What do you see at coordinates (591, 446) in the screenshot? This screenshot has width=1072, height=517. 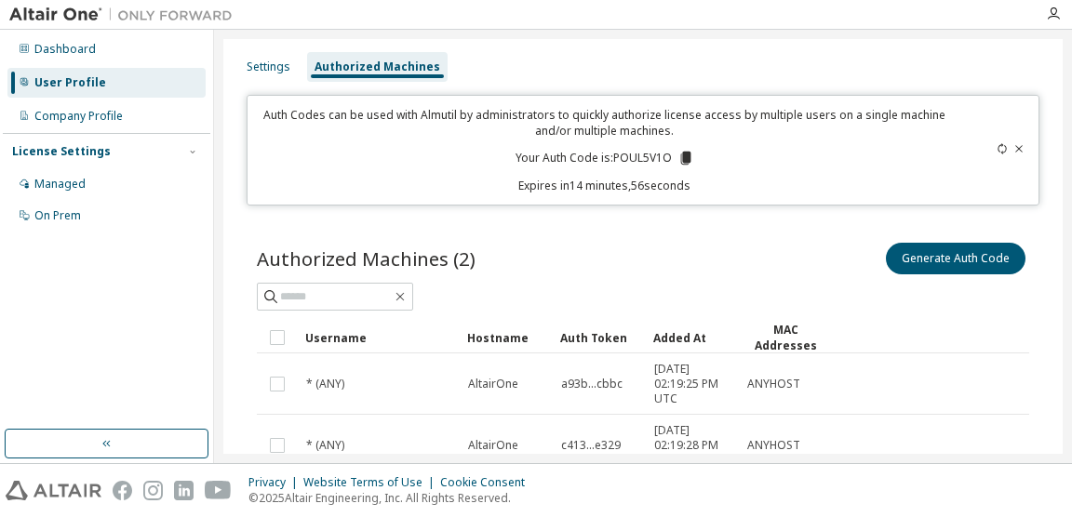 I see `span: c413...e329` at bounding box center [591, 446].